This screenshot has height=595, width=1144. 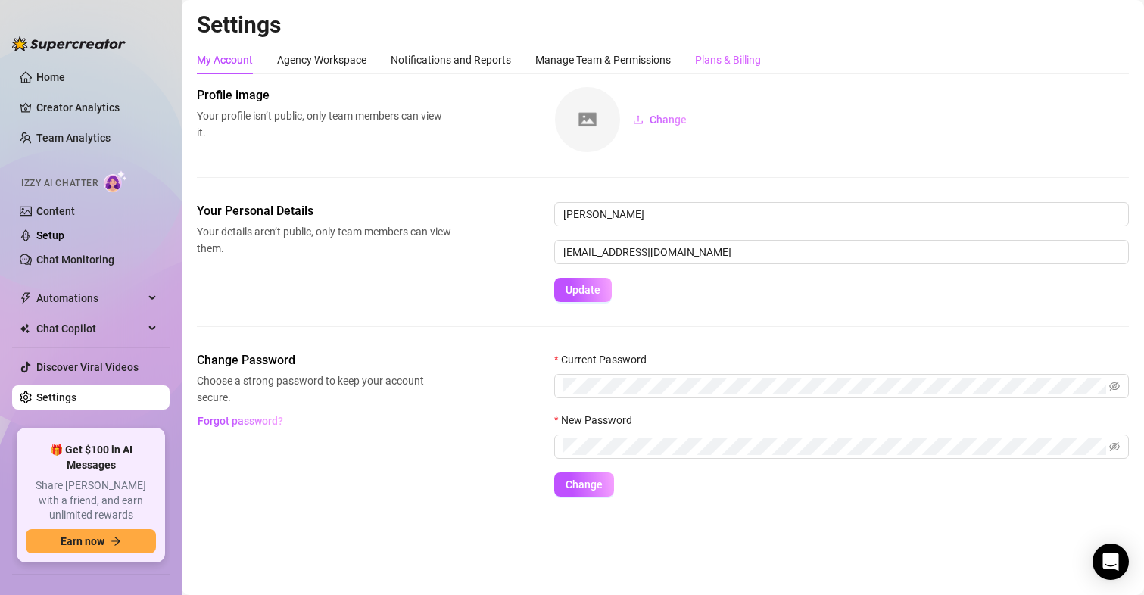 What do you see at coordinates (727, 60) in the screenshot?
I see `div: Plans & Billing` at bounding box center [727, 60].